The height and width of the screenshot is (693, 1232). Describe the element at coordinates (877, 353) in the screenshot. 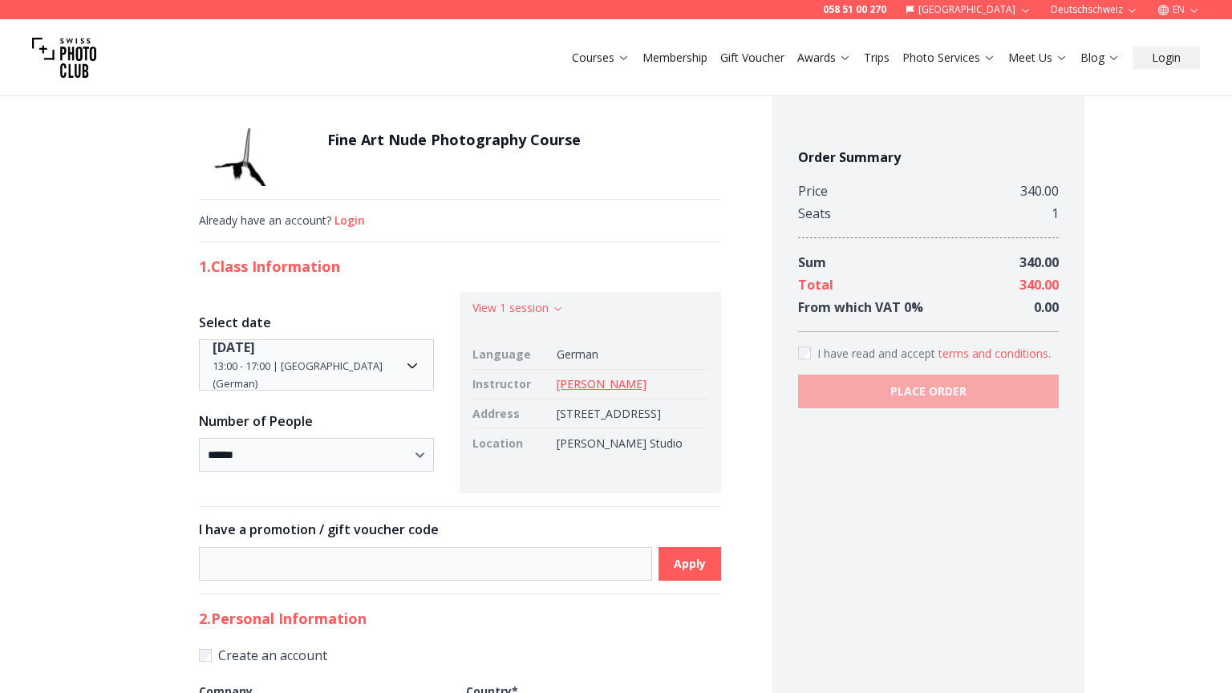

I see `span: I have read and accept` at that location.